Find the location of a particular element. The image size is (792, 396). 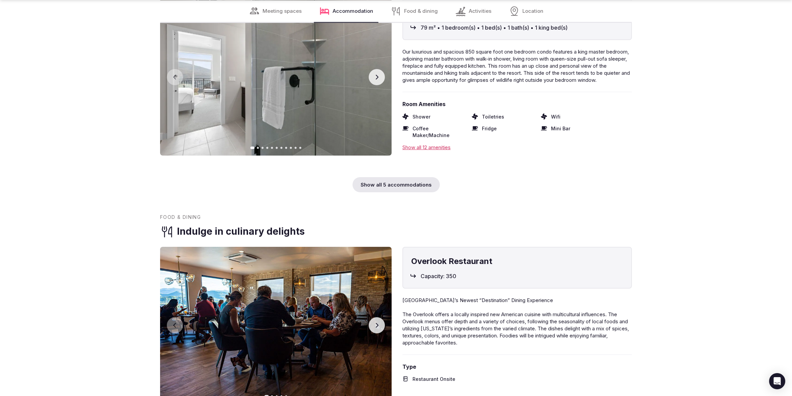

span: Type is located at coordinates (517, 367).